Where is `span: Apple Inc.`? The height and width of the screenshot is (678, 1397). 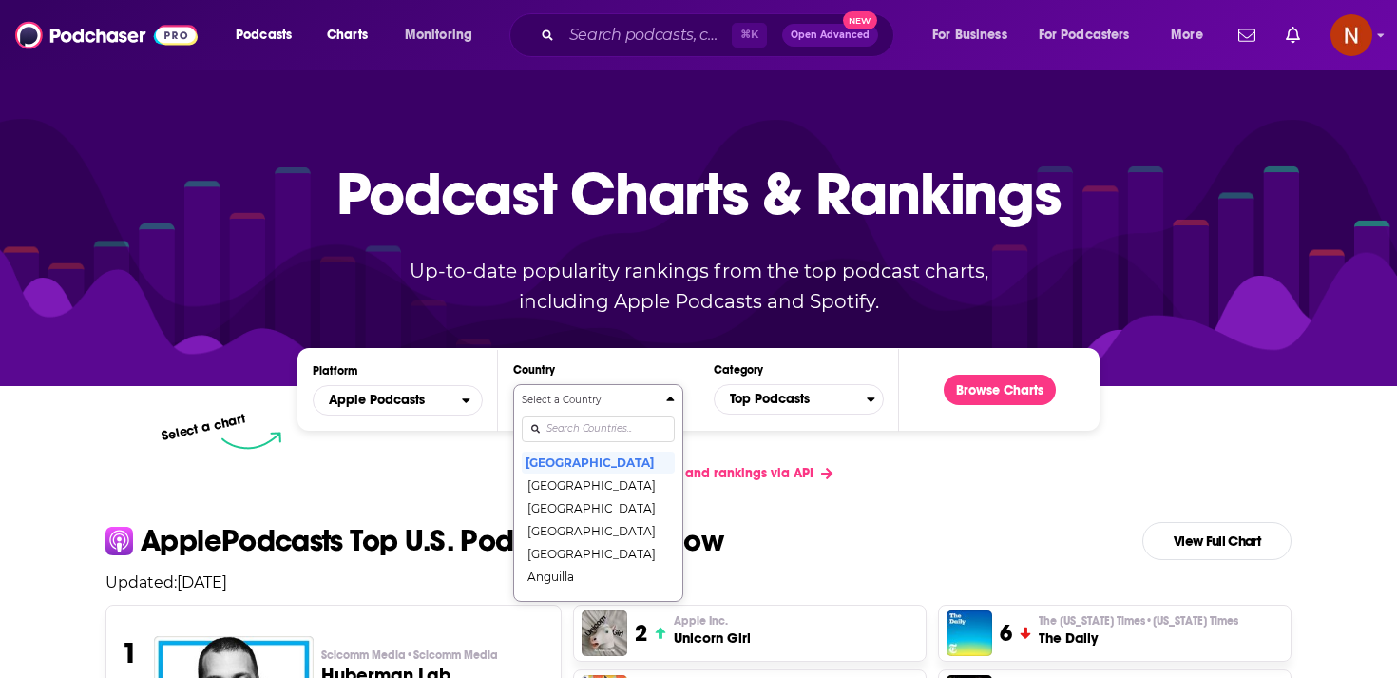 span: Apple Inc. is located at coordinates (700, 621).